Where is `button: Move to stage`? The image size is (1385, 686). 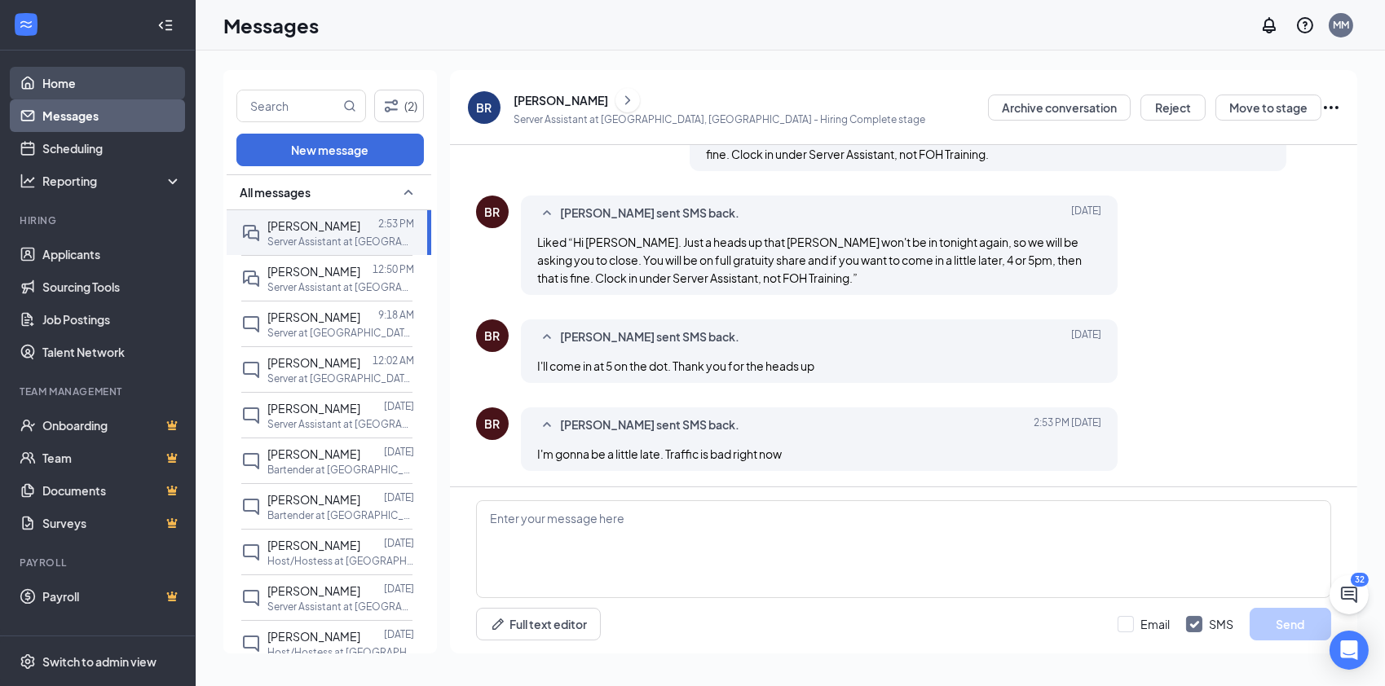
button: Move to stage is located at coordinates (1268, 108).